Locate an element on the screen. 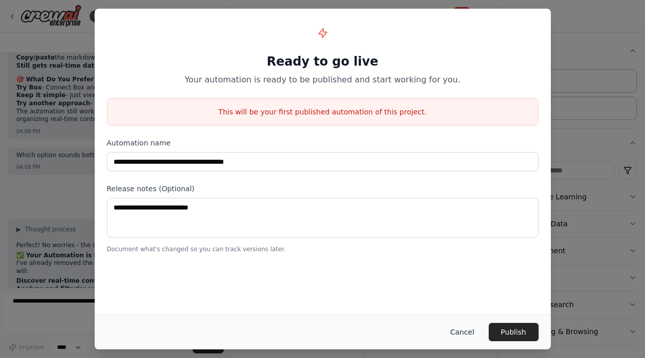  p: Document what's changed so you can track versions later. is located at coordinates (323, 249).